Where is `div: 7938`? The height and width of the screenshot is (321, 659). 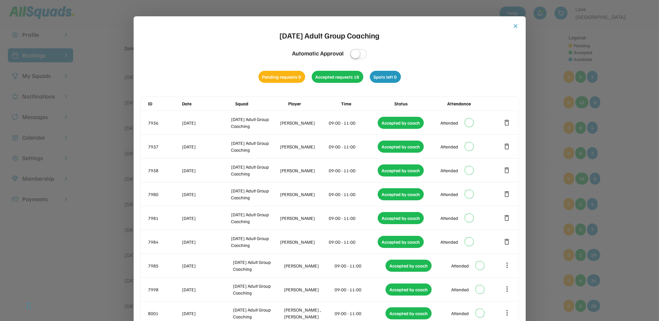 div: 7938 is located at coordinates (165, 170).